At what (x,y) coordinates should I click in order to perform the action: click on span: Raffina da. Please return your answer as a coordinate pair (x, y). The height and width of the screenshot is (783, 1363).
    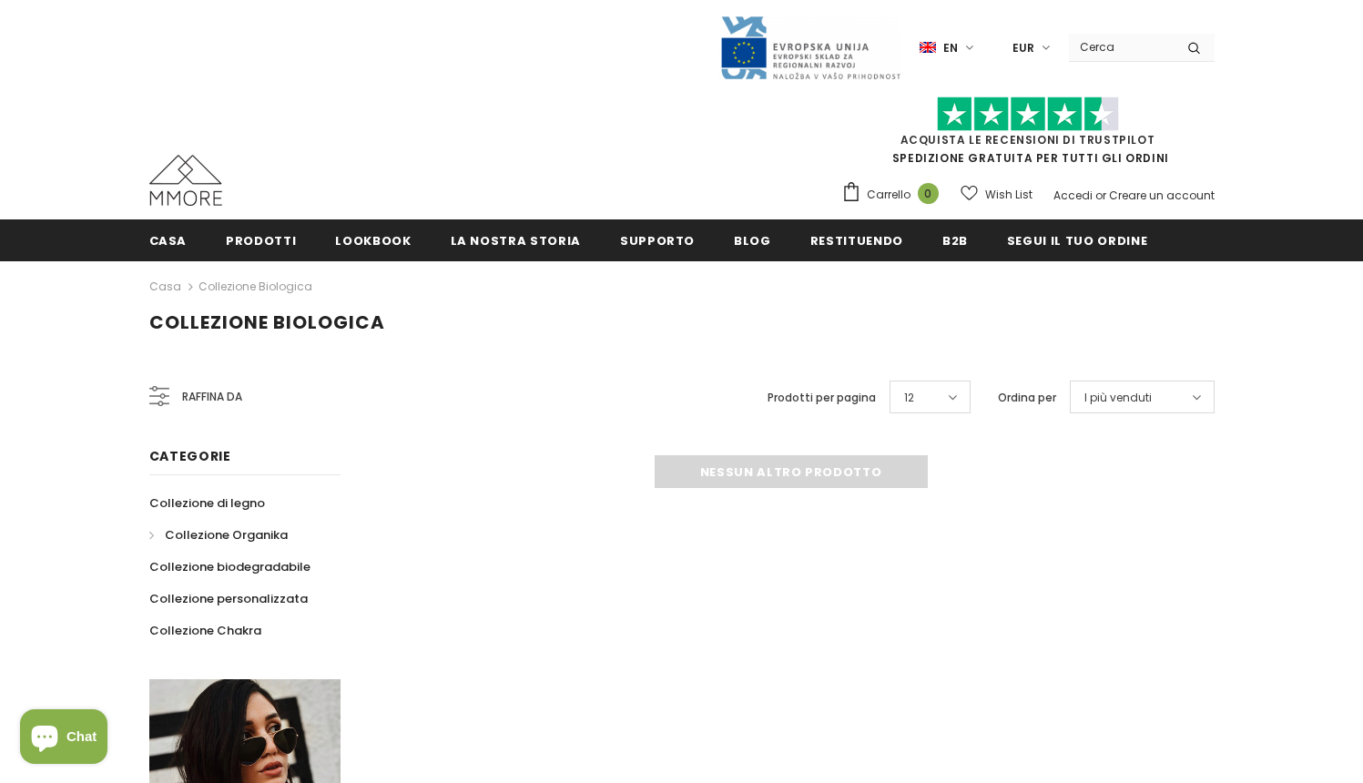
    Looking at the image, I should click on (212, 397).